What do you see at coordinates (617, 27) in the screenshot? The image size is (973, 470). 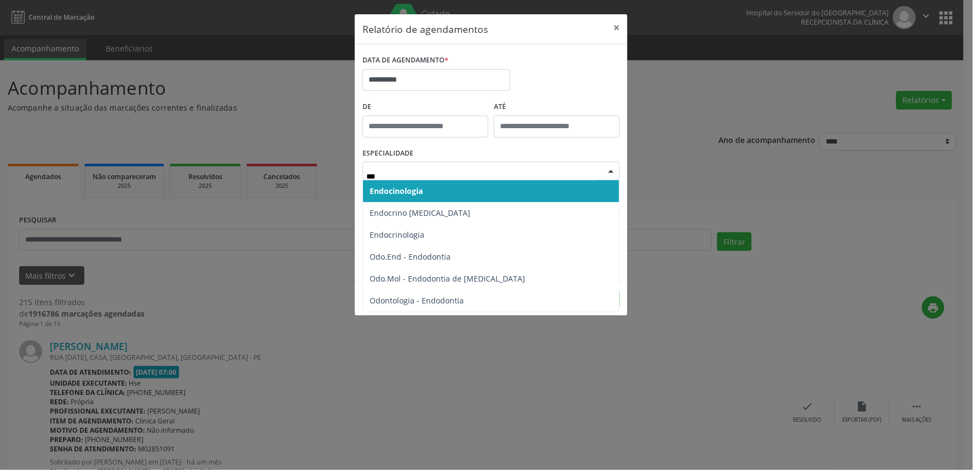 I see `button: Close` at bounding box center [617, 27].